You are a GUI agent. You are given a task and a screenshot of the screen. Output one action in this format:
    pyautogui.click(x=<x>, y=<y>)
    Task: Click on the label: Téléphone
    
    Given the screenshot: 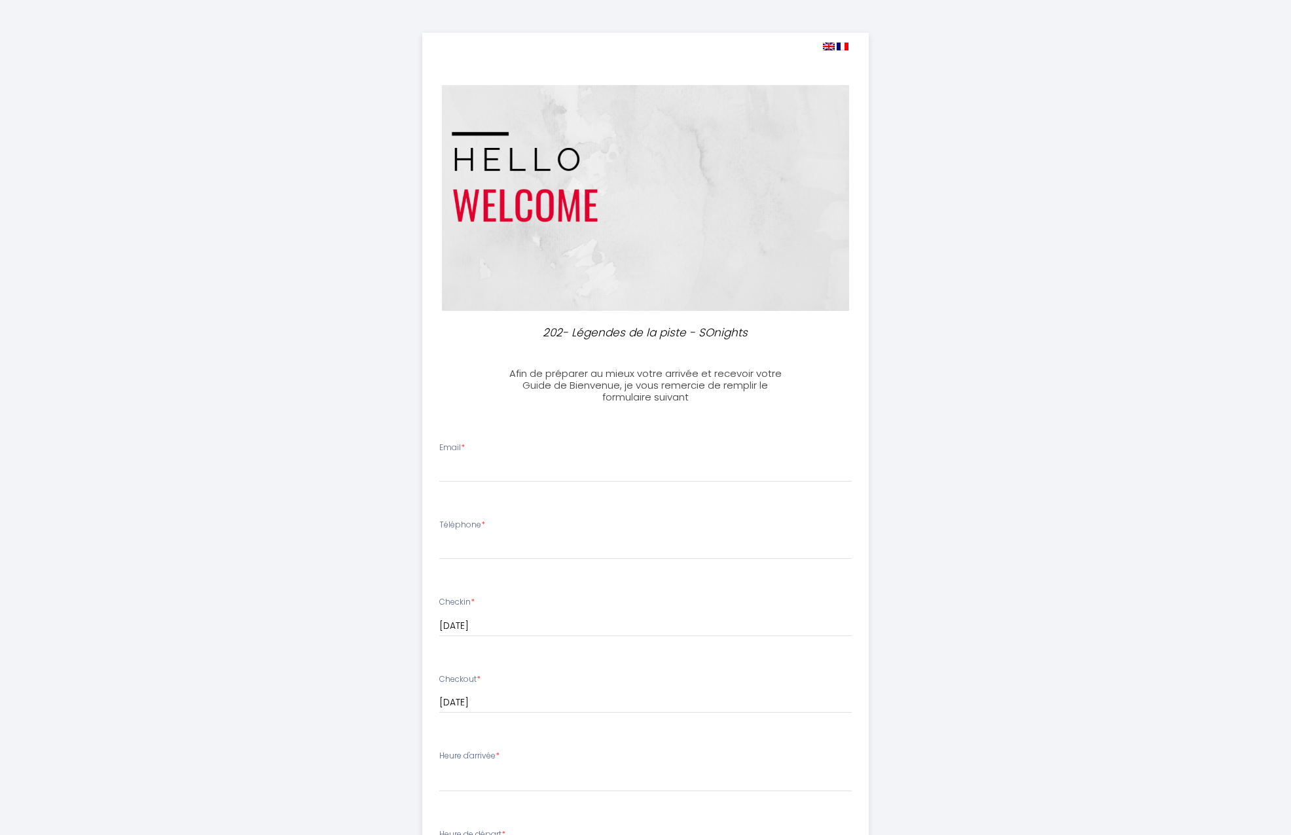 What is the action you would take?
    pyautogui.click(x=462, y=525)
    